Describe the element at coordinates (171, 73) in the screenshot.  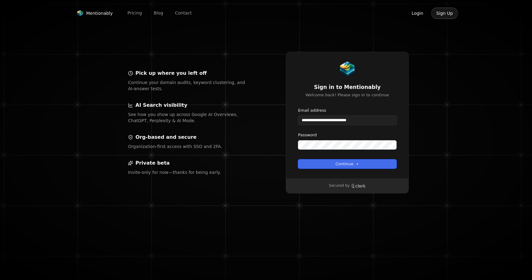
I see `p: Pick up where you left off` at that location.